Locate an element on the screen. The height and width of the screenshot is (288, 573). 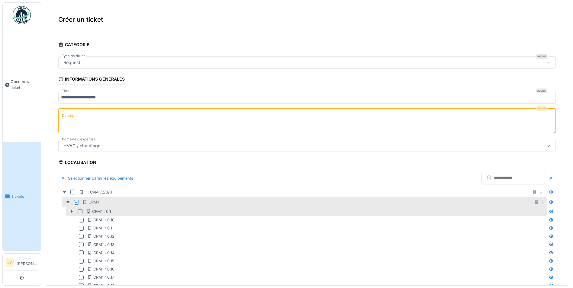
div: Request is located at coordinates (72, 63).